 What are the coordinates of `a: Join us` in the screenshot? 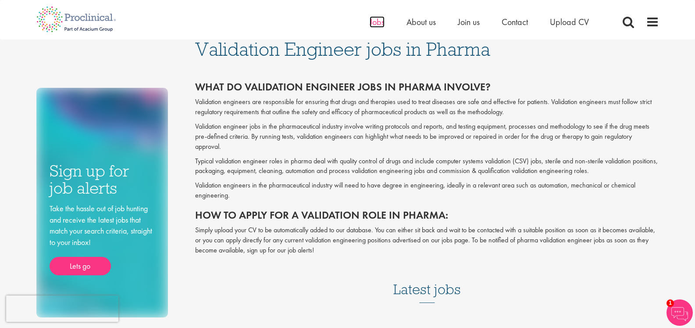 It's located at (469, 22).